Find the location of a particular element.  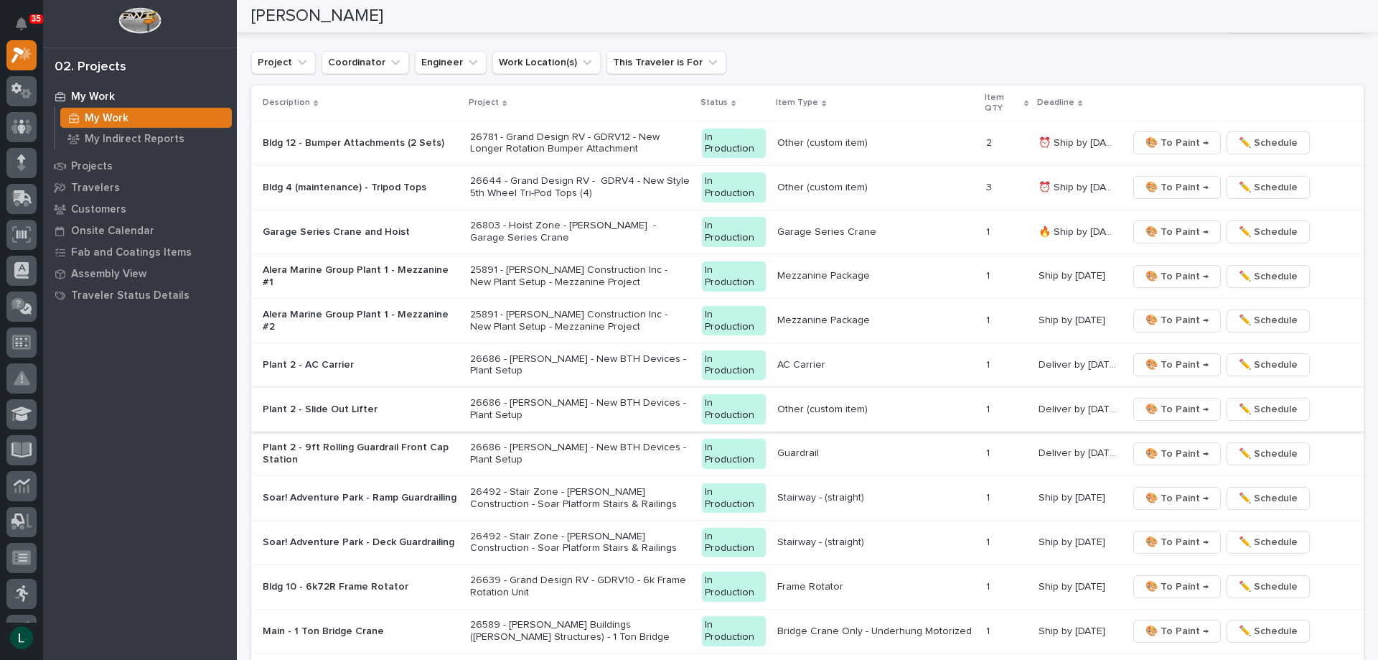

p: Garage Series Crane is located at coordinates (876, 232).